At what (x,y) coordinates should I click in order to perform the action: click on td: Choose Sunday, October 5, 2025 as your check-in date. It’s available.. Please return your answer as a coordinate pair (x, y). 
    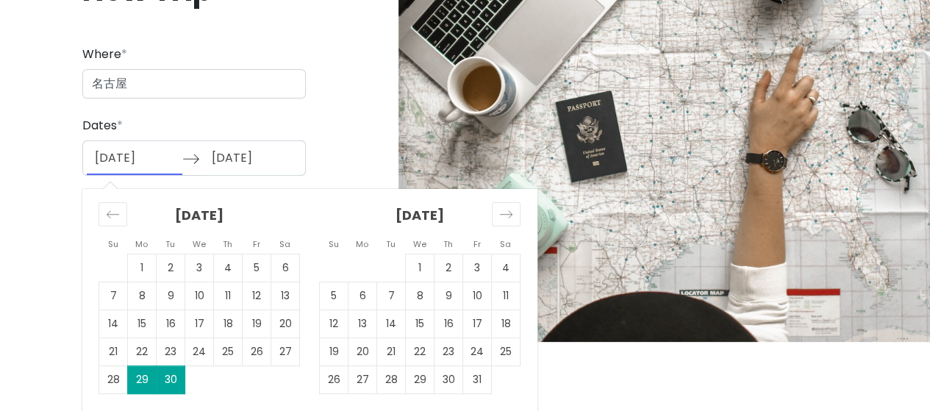
    Looking at the image, I should click on (334, 296).